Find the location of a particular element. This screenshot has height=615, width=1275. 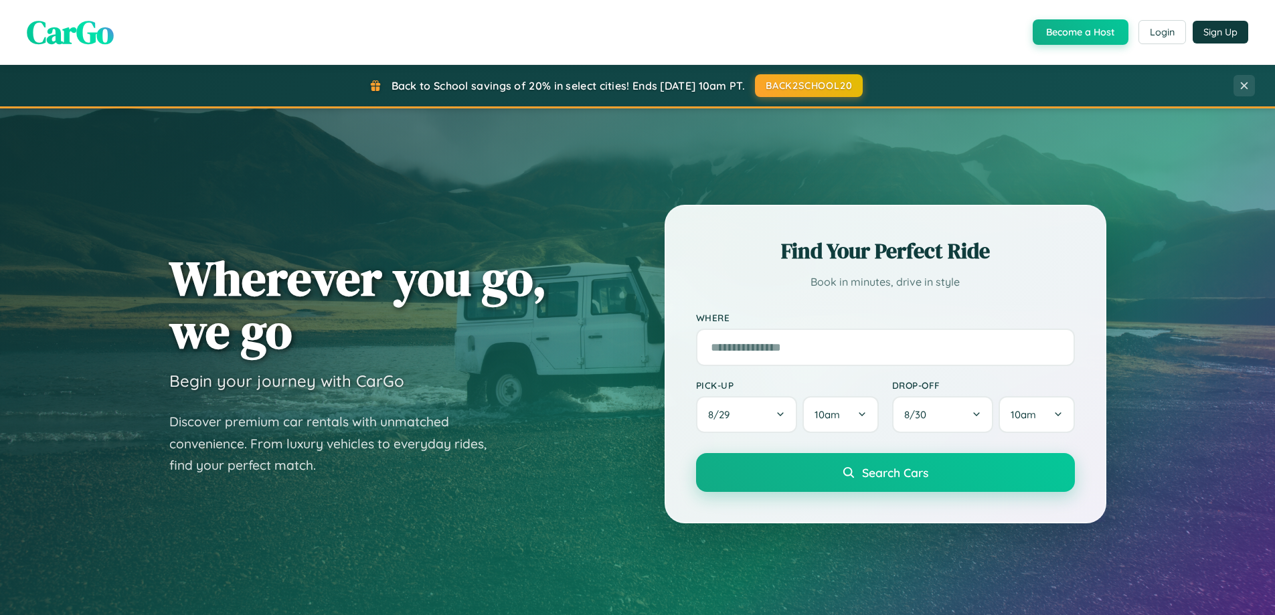

p: Book in minutes, drive in style is located at coordinates (886, 282).